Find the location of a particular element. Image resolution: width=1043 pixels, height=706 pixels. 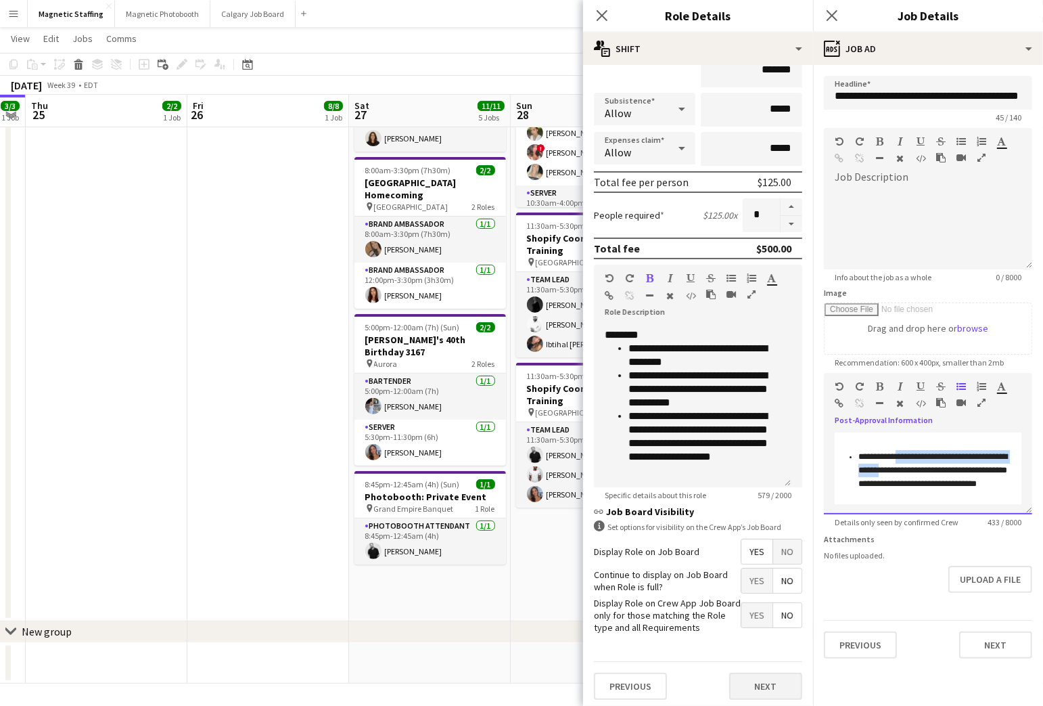

h3: Job Details is located at coordinates (928, 16).